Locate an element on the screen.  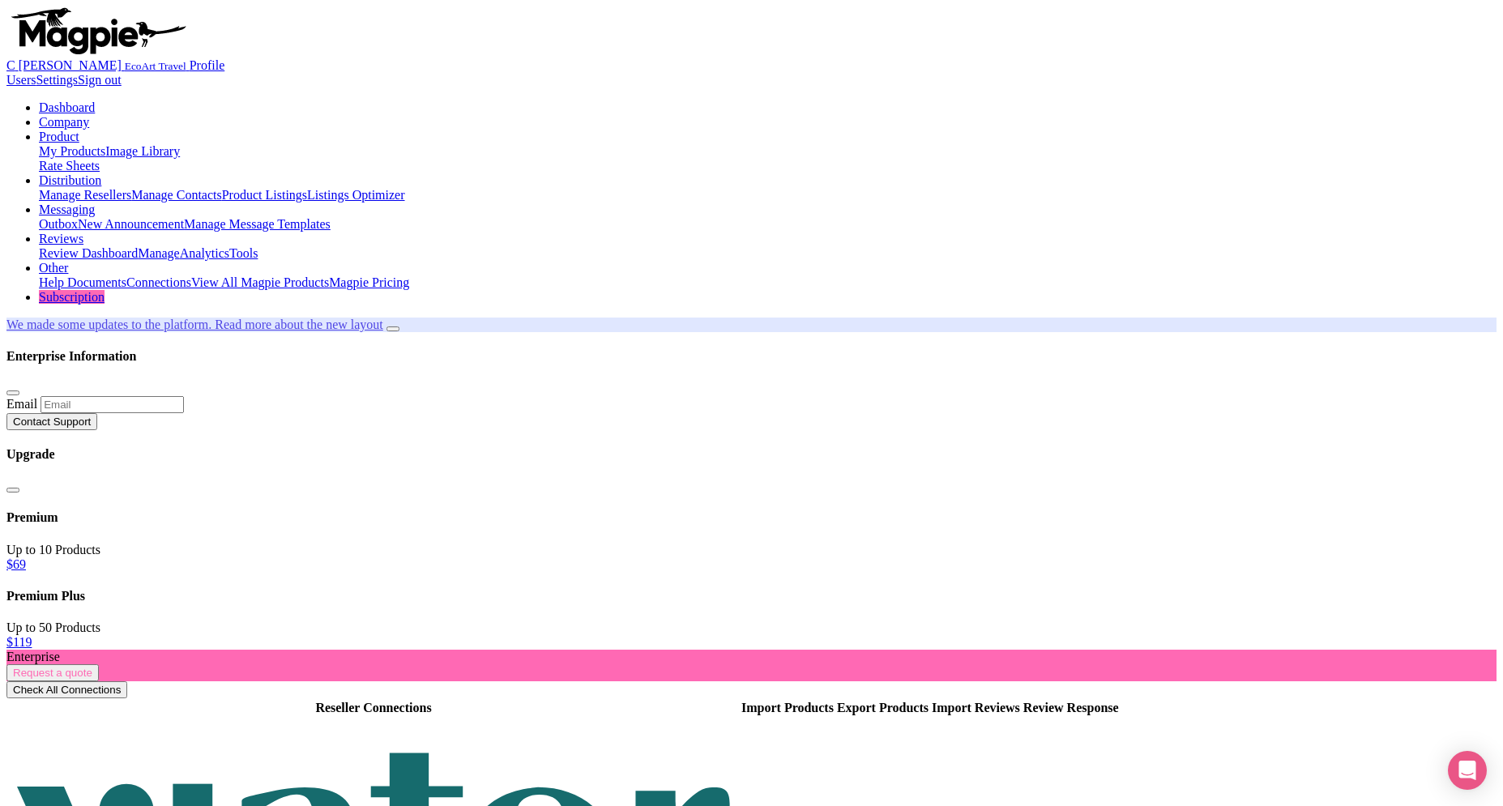
a: Company is located at coordinates (64, 121).